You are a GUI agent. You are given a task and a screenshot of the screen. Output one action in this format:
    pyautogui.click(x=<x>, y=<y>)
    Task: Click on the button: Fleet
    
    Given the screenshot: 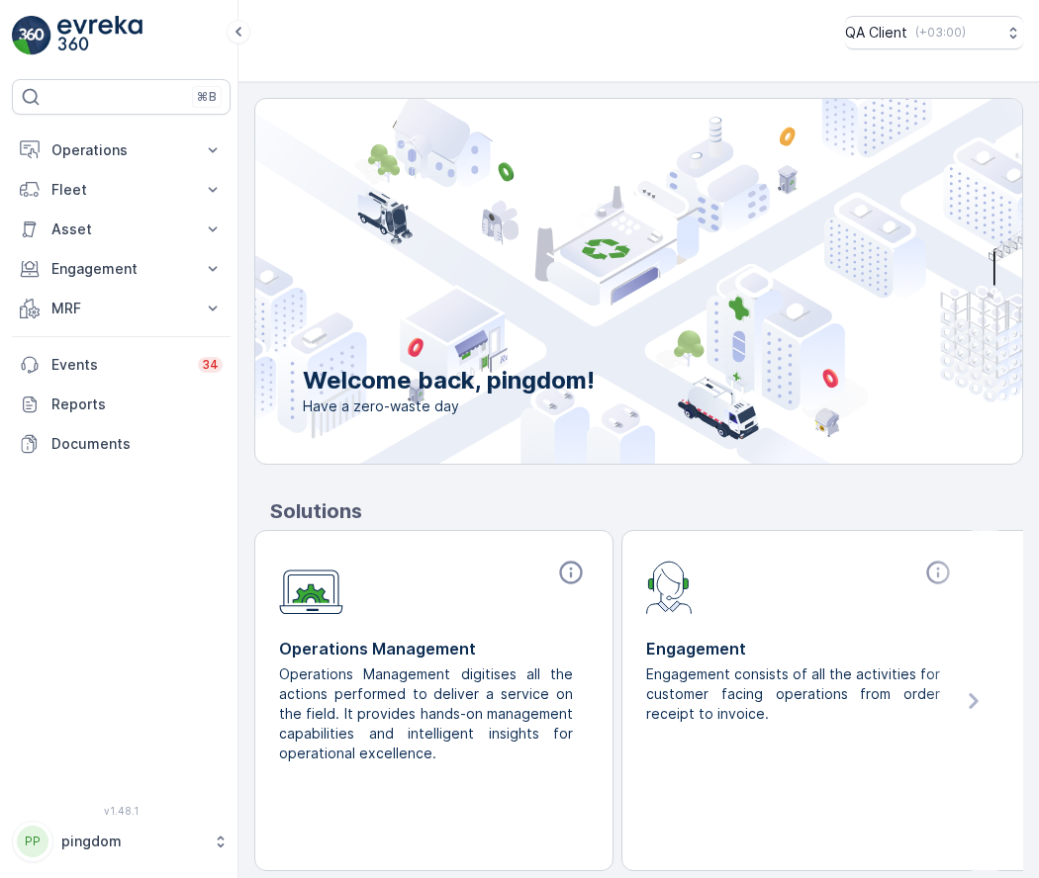 What is the action you would take?
    pyautogui.click(x=121, y=190)
    